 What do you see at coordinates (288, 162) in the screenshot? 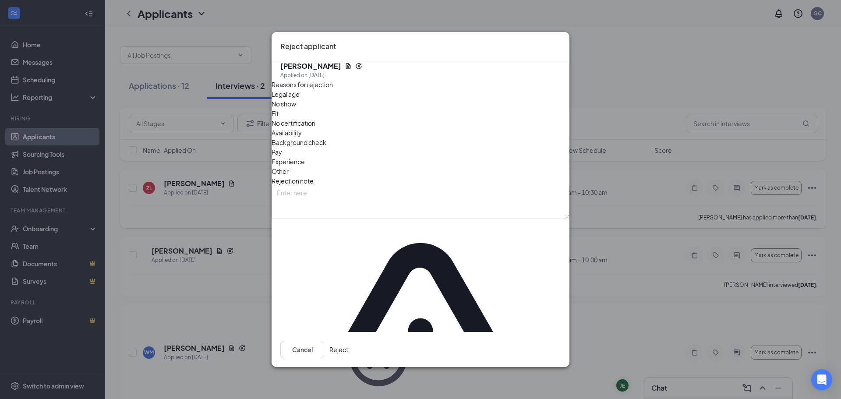
I see `span: Experience` at bounding box center [288, 162].